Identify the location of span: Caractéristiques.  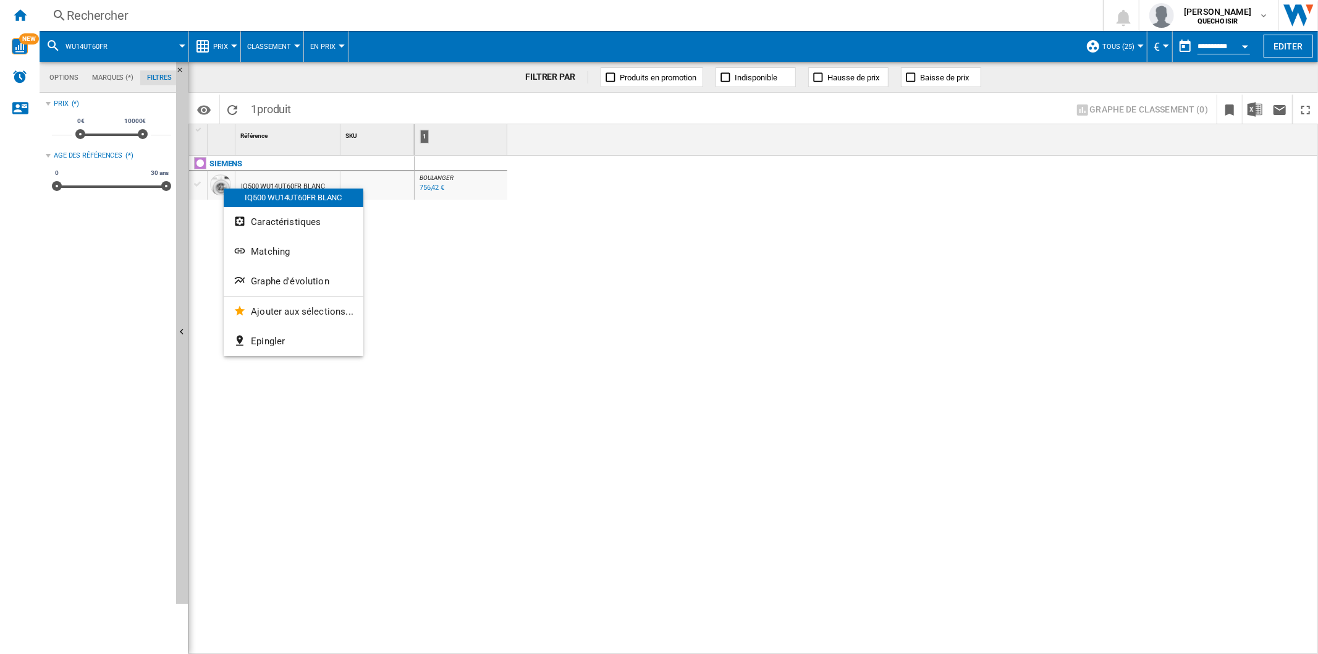
(286, 222).